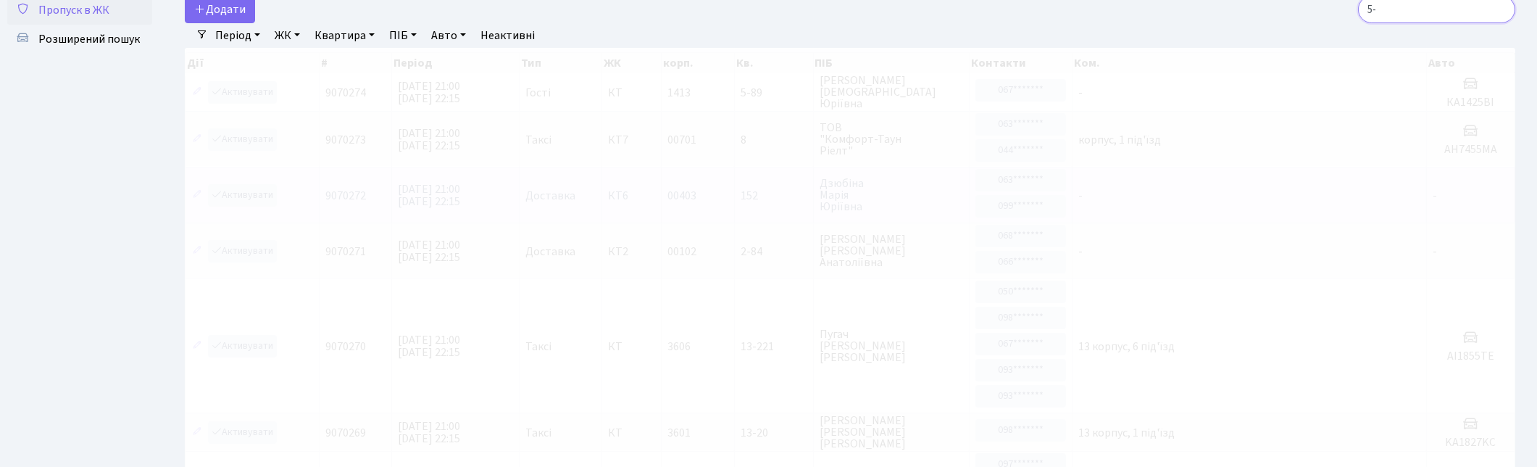  I want to click on a: Неактивні, so click(507, 36).